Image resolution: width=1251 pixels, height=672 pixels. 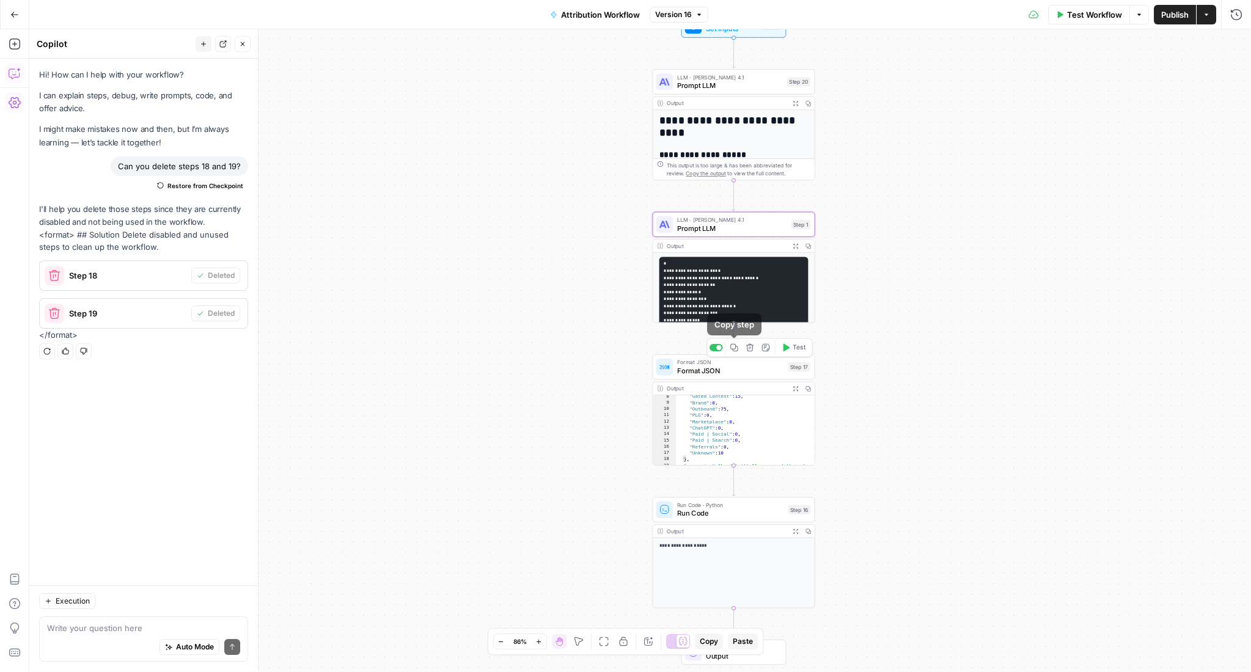 I want to click on div: Step 17, so click(x=800, y=367).